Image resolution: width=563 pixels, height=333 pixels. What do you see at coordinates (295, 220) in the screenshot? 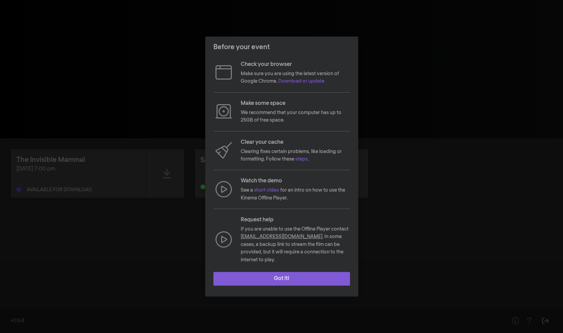
I see `p: Request help` at bounding box center [295, 220].